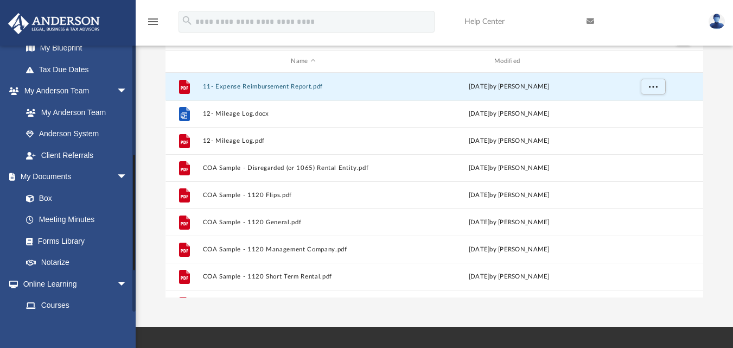 The width and height of the screenshot is (733, 348). Describe the element at coordinates (303, 248) in the screenshot. I see `button: COA Sample - 1120 Management Company.pdf` at that location.